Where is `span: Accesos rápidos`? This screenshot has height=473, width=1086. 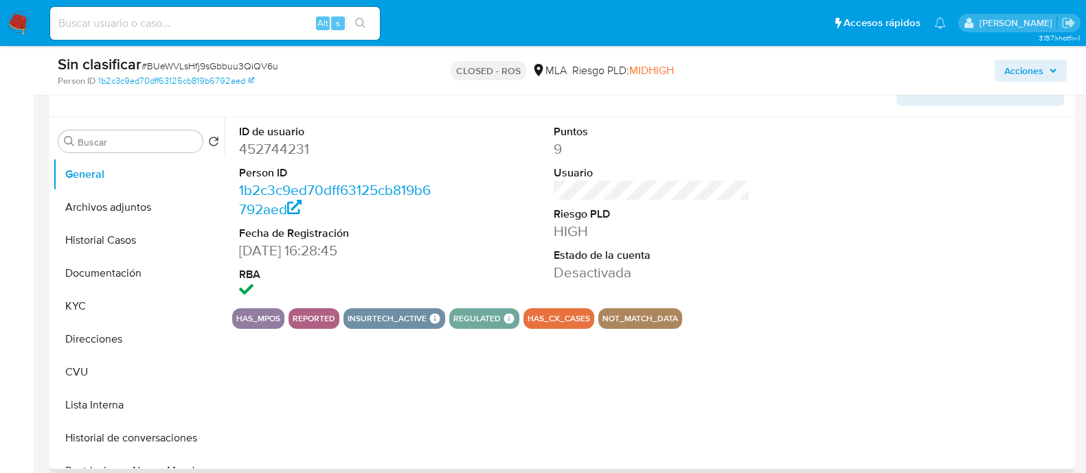 span: Accesos rápidos is located at coordinates (882, 23).